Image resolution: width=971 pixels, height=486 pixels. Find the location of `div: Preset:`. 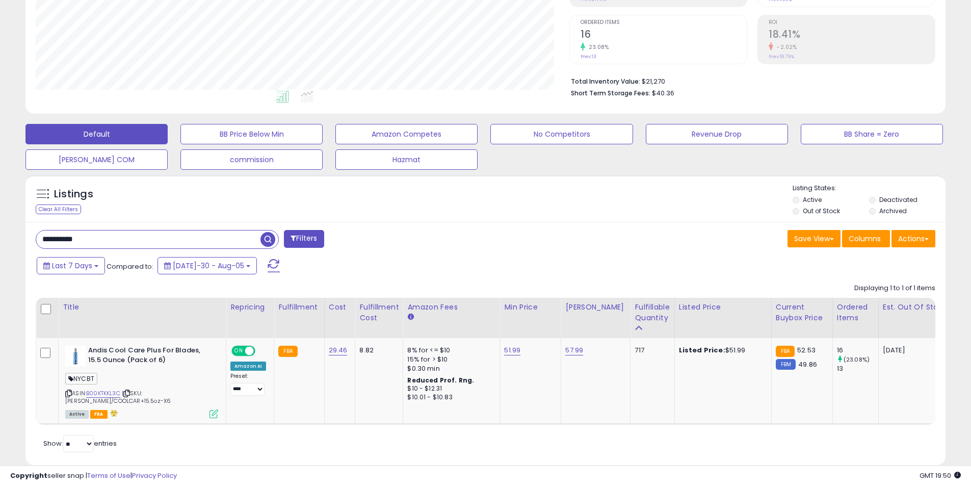

div: Preset: is located at coordinates (248, 384).